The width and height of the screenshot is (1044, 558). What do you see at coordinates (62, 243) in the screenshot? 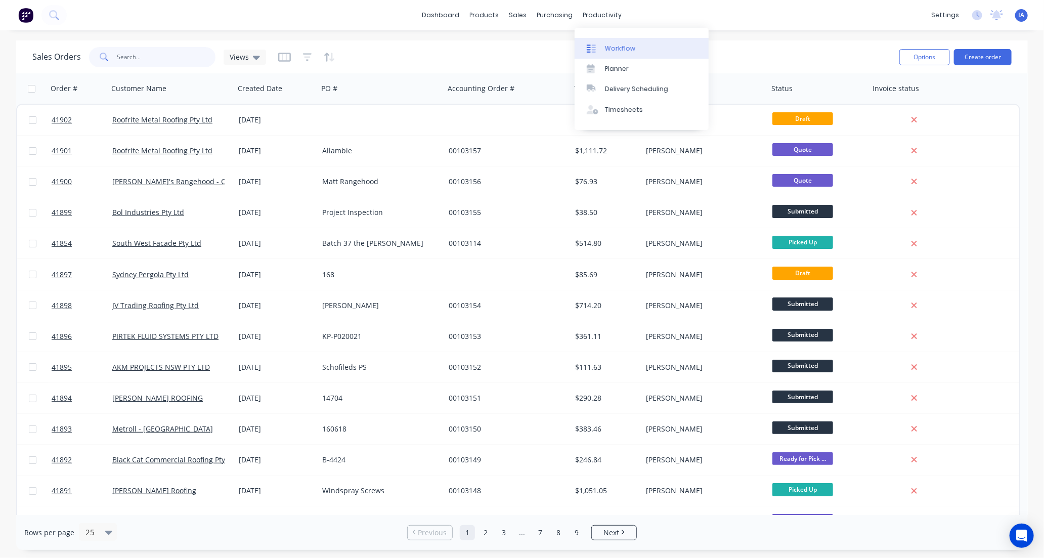
I see `span: 41854` at bounding box center [62, 243].